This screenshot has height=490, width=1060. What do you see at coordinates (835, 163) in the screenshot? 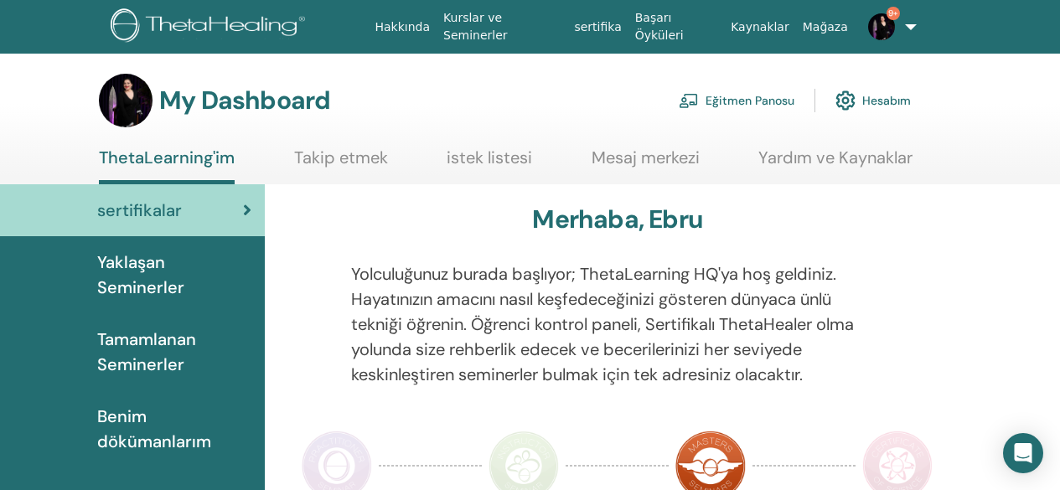
I see `a: Yardım ve Kaynaklar` at bounding box center [835, 163].